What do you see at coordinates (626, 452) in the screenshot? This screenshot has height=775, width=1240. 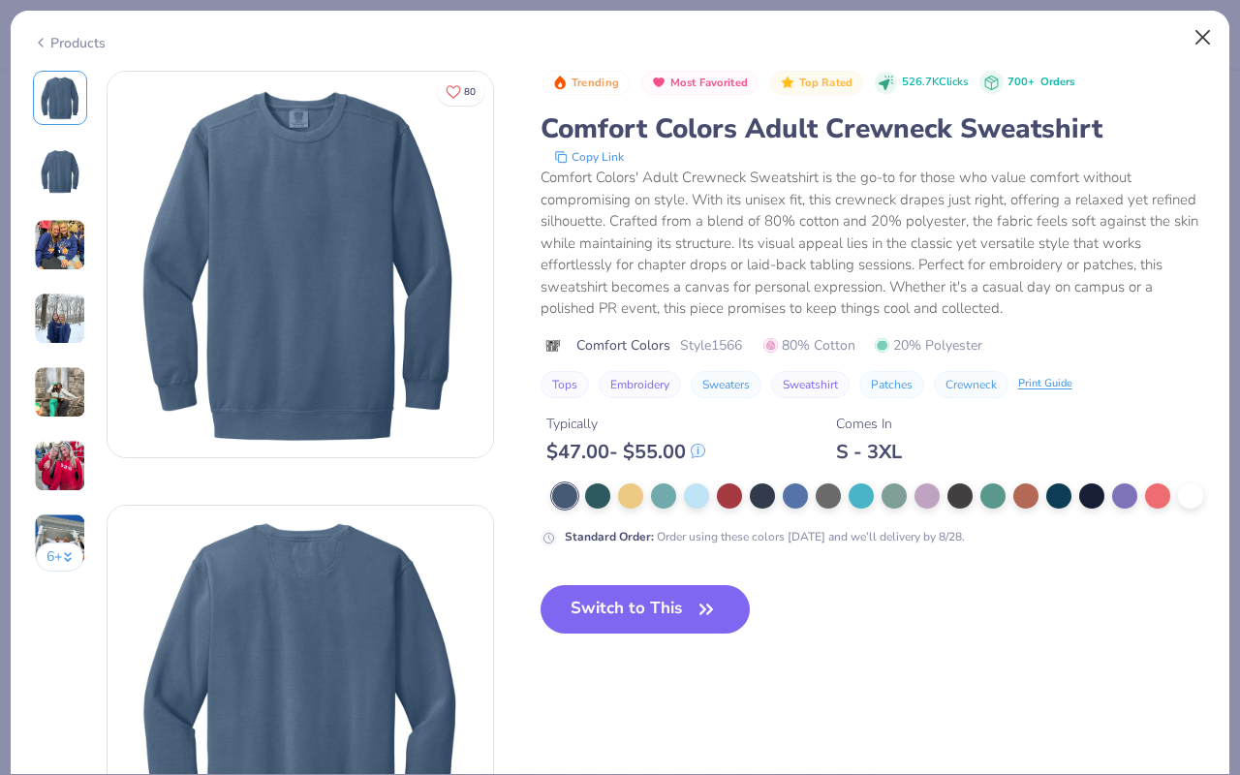 I see `div: $ 47.00 - $ 55.00` at bounding box center [626, 452].